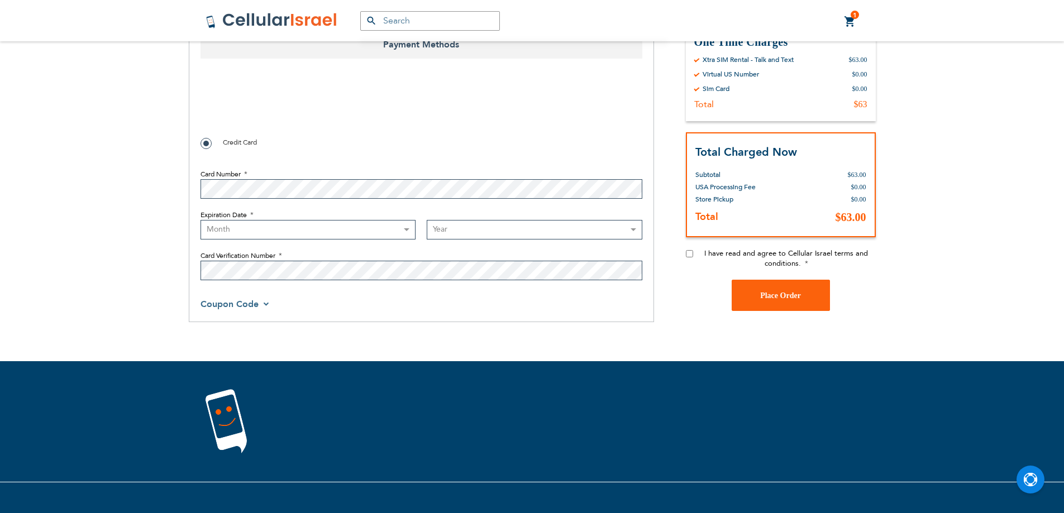 The width and height of the screenshot is (1064, 513). Describe the element at coordinates (746, 151) in the screenshot. I see `strong: Total Charged Now` at that location.